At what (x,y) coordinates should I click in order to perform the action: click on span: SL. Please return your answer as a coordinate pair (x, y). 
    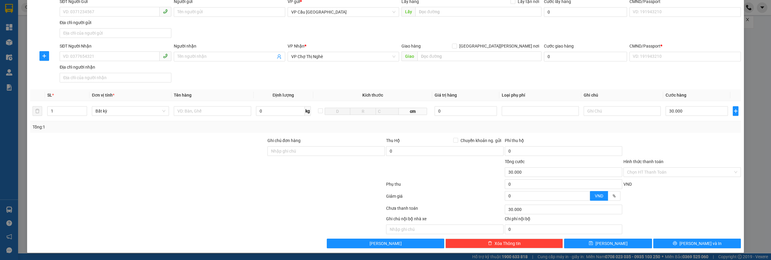
    Looking at the image, I should click on (50, 95).